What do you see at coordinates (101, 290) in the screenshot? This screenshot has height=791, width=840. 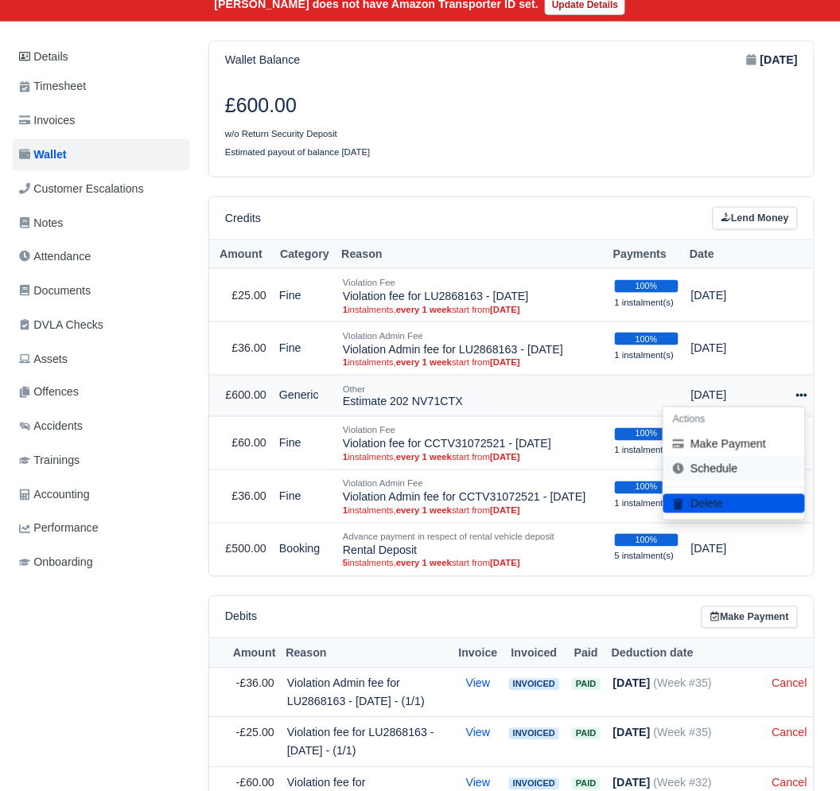 I see `a: Documents` at bounding box center [101, 290].